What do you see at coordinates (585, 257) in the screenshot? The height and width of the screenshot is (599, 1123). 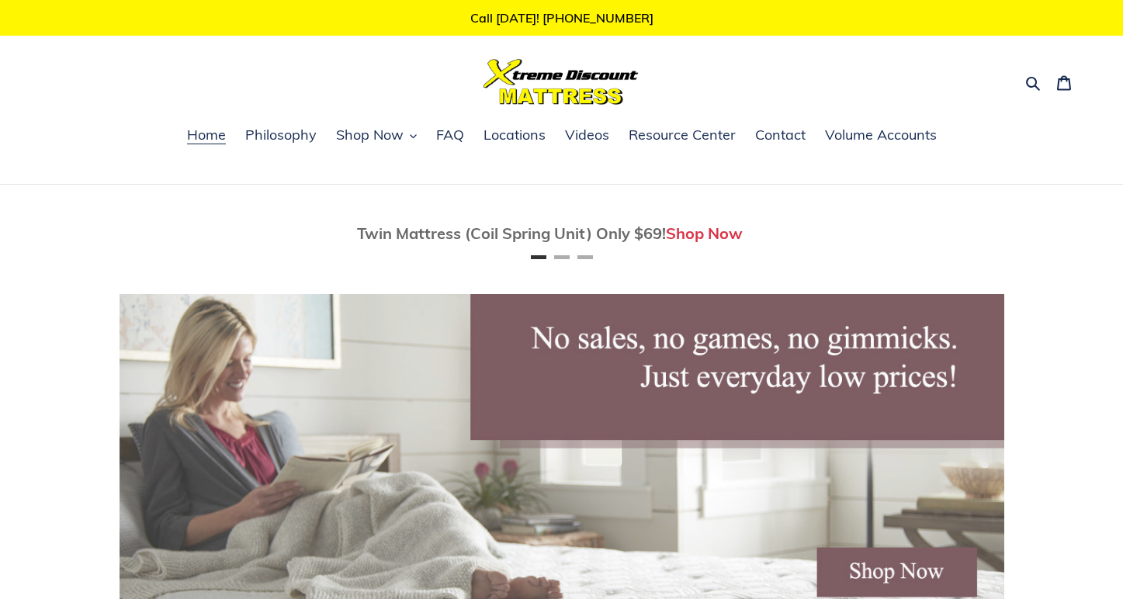 I see `button: Page 3` at bounding box center [585, 257].